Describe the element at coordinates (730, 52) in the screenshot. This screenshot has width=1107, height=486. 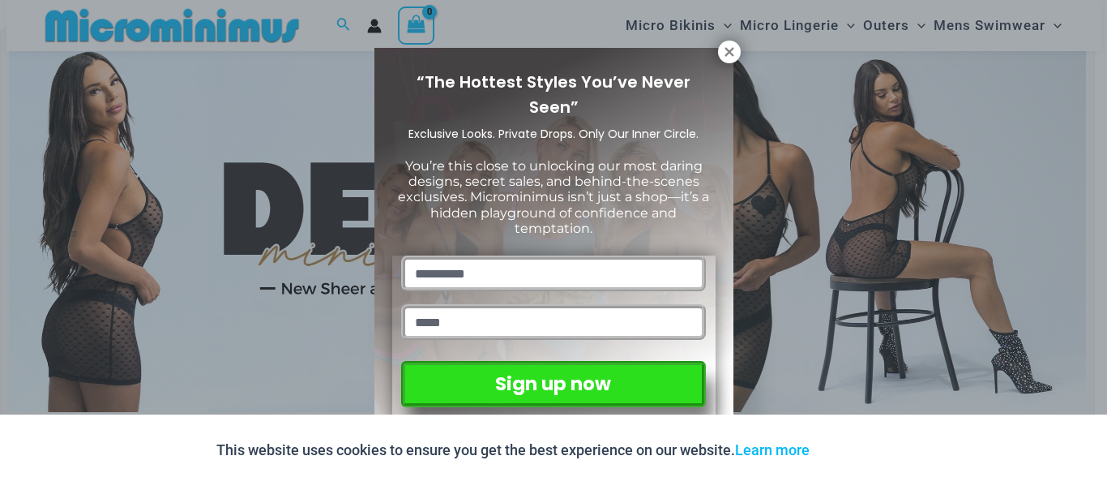
I see `button: Close` at that location.